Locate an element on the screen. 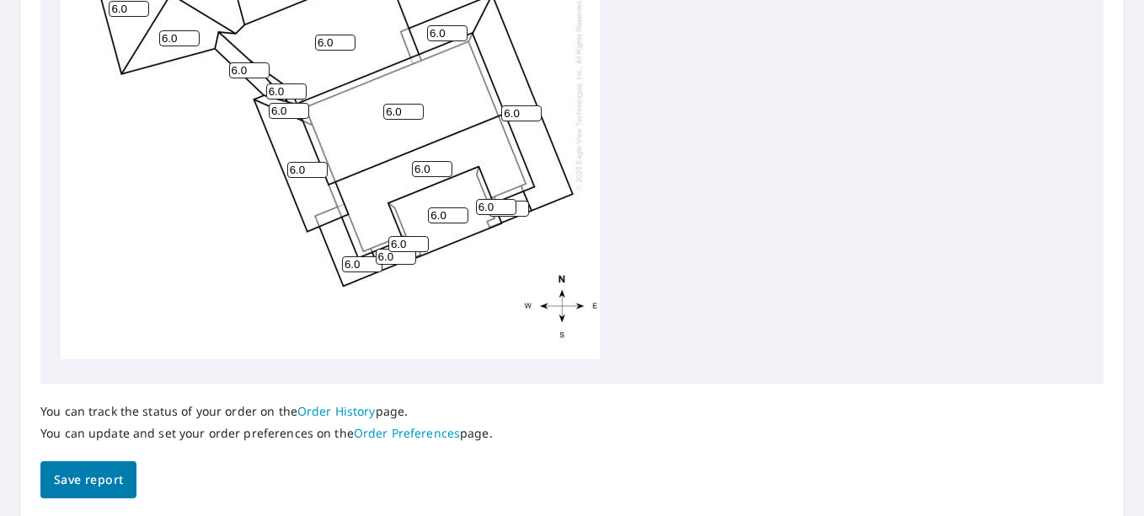  p: You can update and set your order preferences on the page. is located at coordinates (266, 433).